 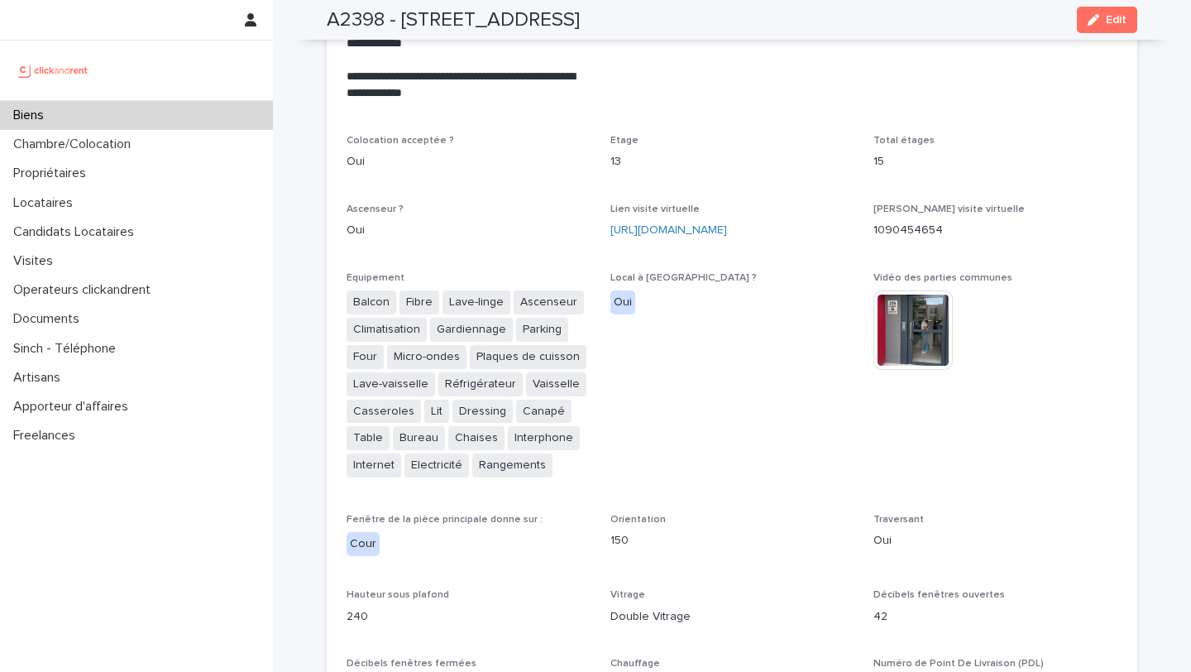 What do you see at coordinates (943, 278) in the screenshot?
I see `span: Vidéo des parties communes` at bounding box center [943, 278].